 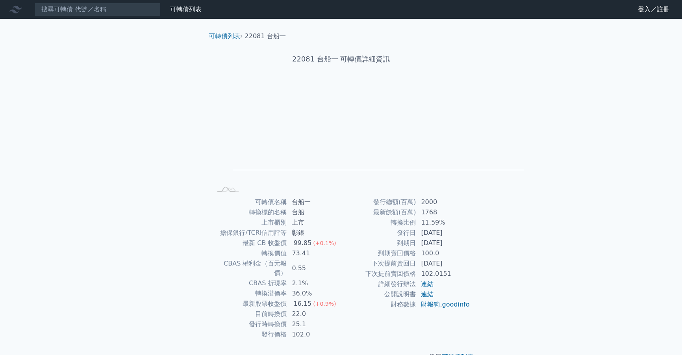 What do you see at coordinates (249, 253) in the screenshot?
I see `td: 轉換價值` at bounding box center [249, 253].